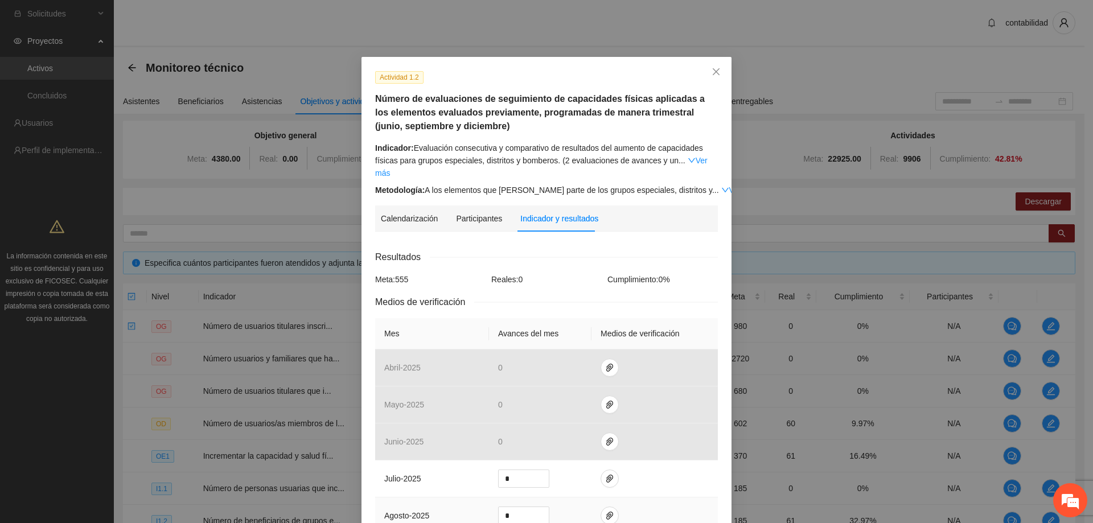  Describe the element at coordinates (432, 333) in the screenshot. I see `th: Mes` at that location.